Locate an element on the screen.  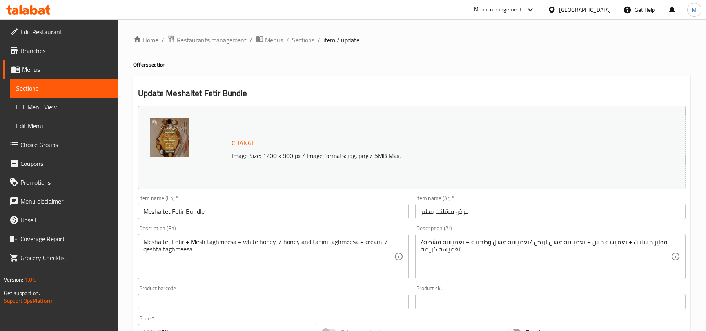
span: Promotions is located at coordinates (66, 182).